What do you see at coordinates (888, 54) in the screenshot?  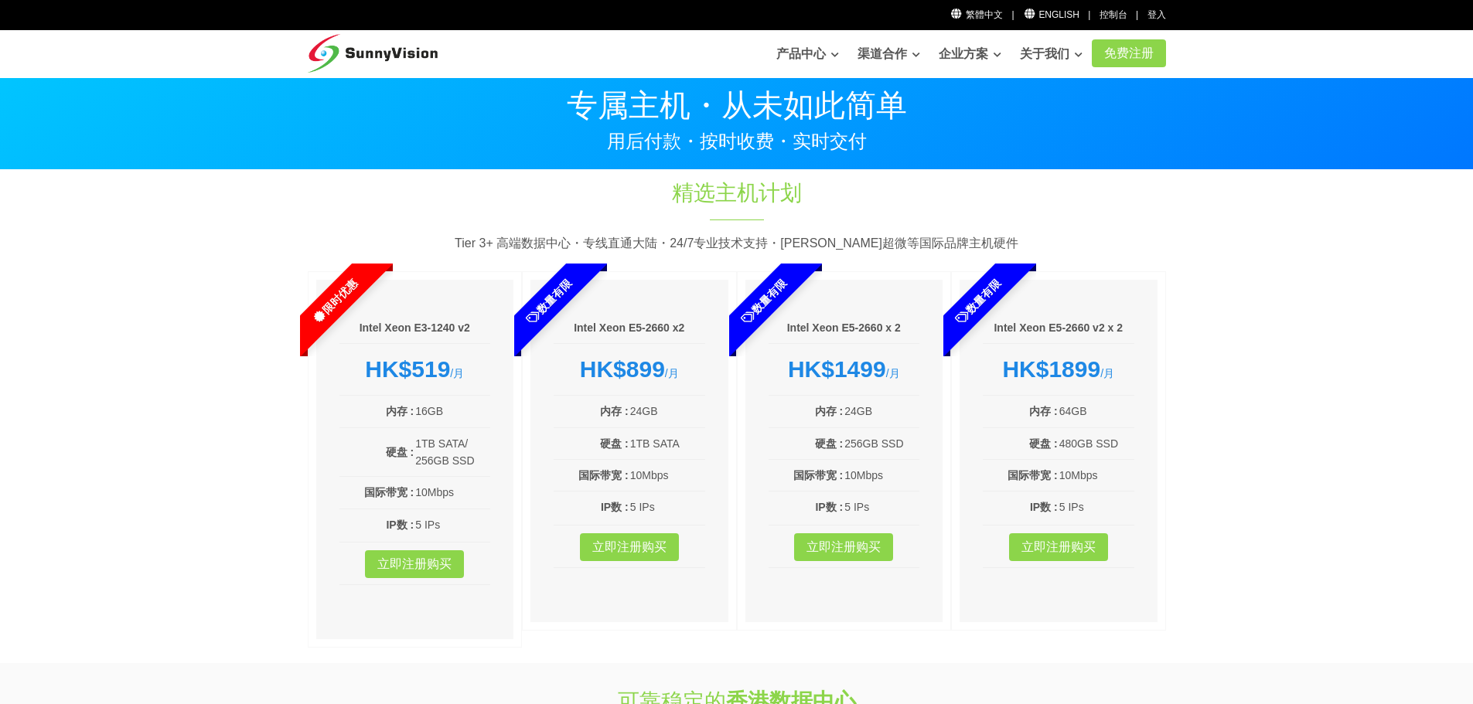 I see `a: 渠道合作` at bounding box center [888, 54].